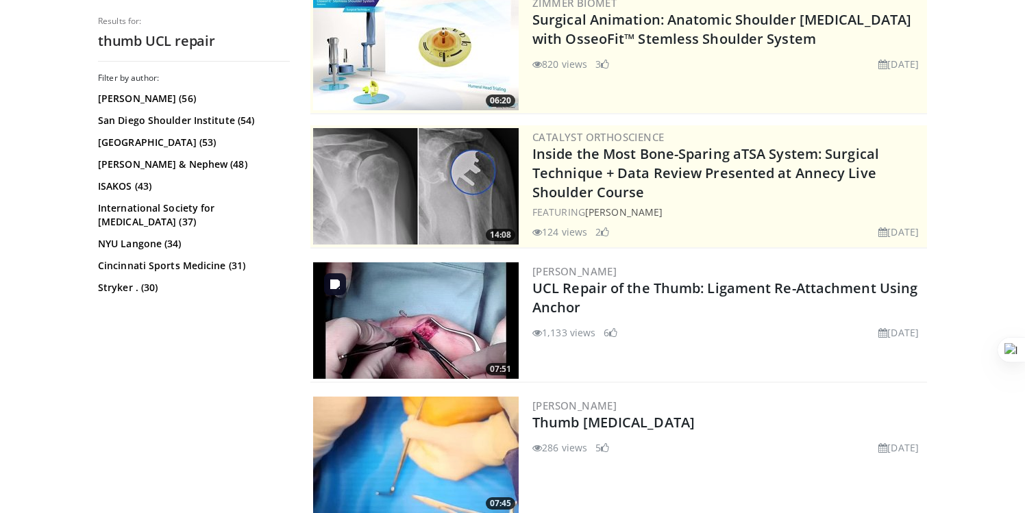 The image size is (1025, 513). What do you see at coordinates (416, 455) in the screenshot?
I see `a: 07:45` at bounding box center [416, 455].